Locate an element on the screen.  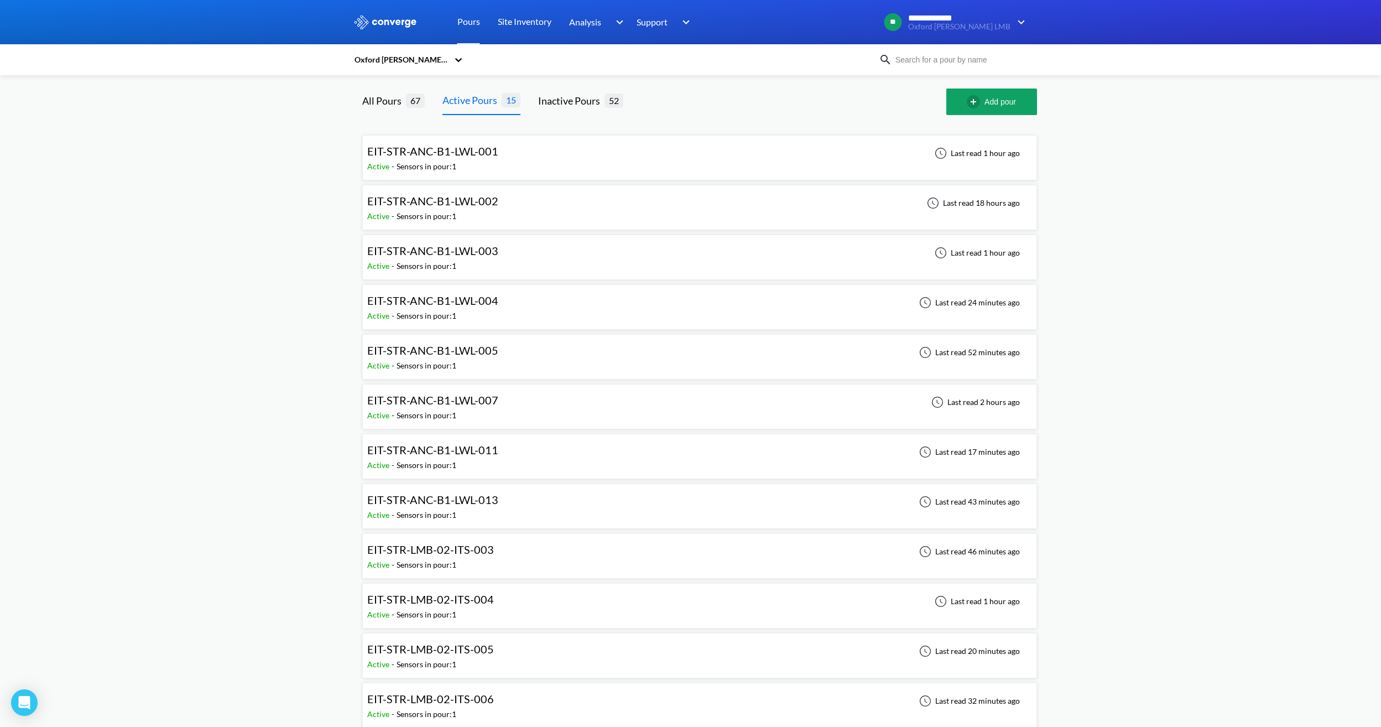
div: Last read 2 hours ago is located at coordinates (974, 402).